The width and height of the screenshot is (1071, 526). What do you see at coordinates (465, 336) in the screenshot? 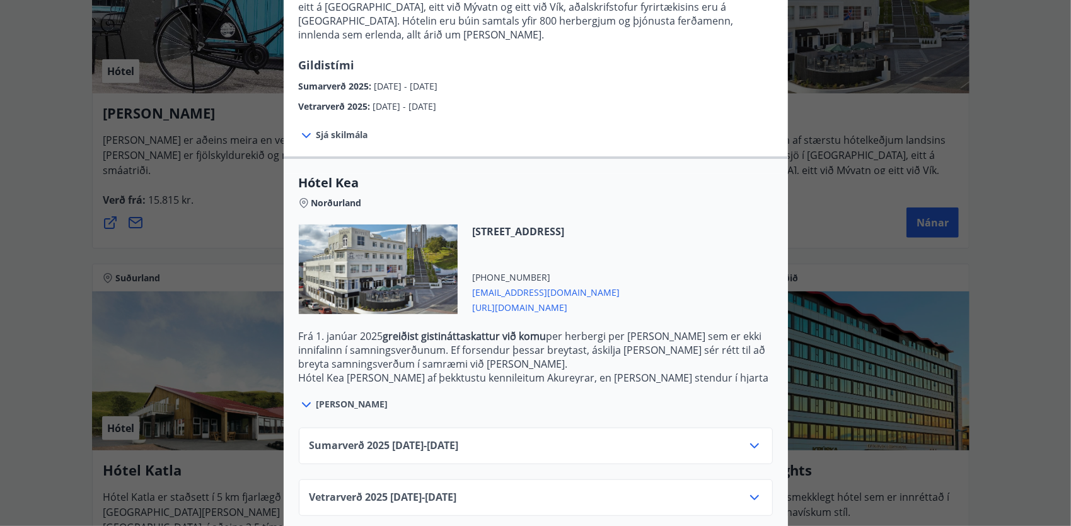
I see `strong: greiðist gistináttaskattur við komu` at bounding box center [465, 336].